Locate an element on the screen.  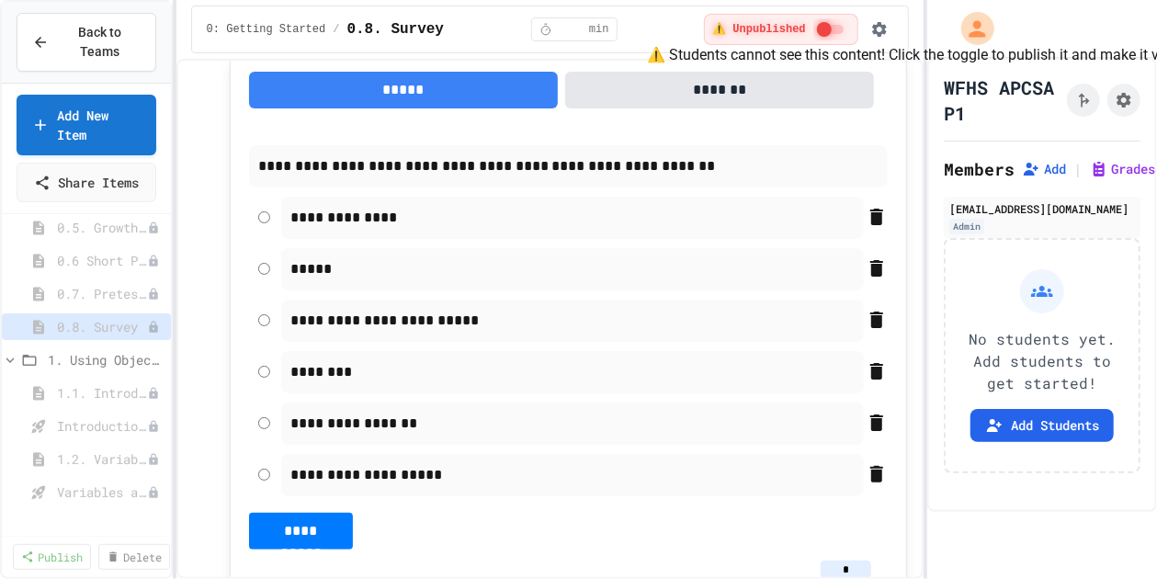
span: 0.7. Pretest for the AP CSA Exam is located at coordinates (102, 293).